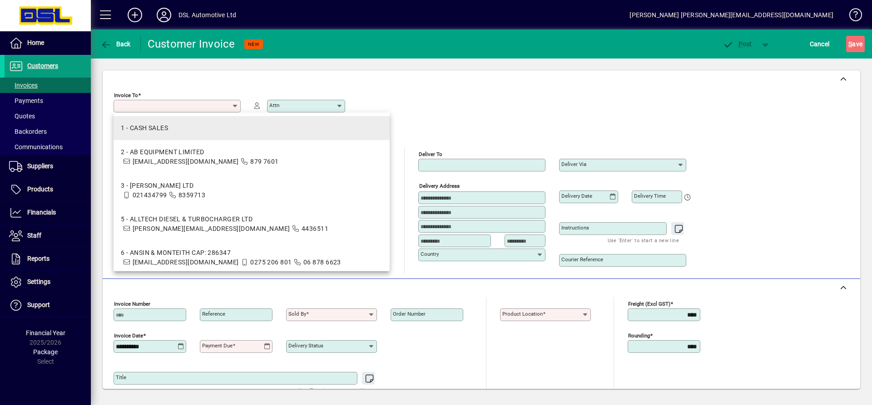 This screenshot has height=405, width=872. Describe the element at coordinates (650, 196) in the screenshot. I see `mat-label: Delivery time` at that location.